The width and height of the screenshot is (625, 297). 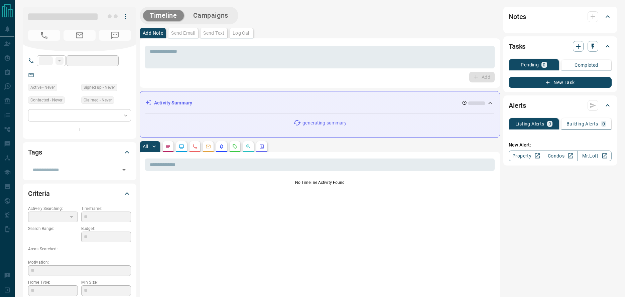 What do you see at coordinates (79, 152) in the screenshot?
I see `div: Tags` at bounding box center [79, 152].